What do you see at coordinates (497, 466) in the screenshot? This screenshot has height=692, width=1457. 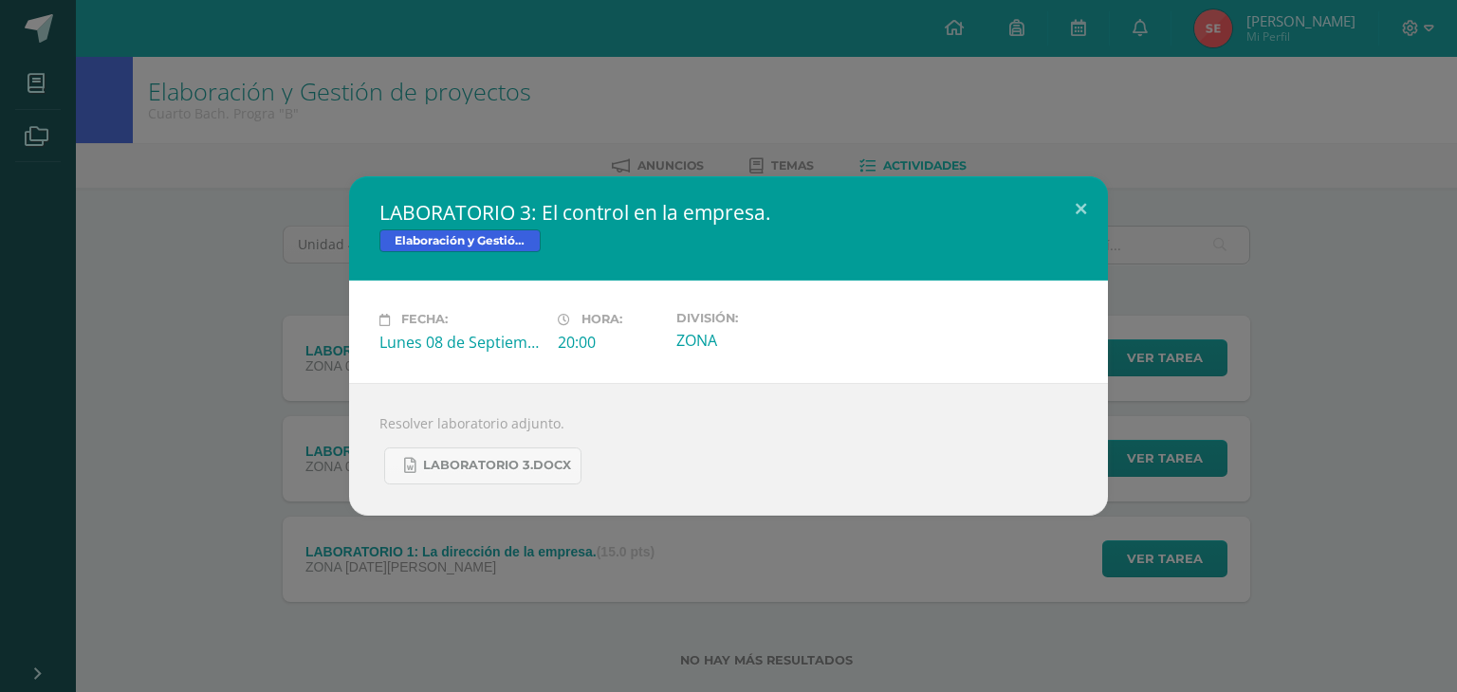 I see `span: LABORATORIO 3.docx` at bounding box center [497, 466].